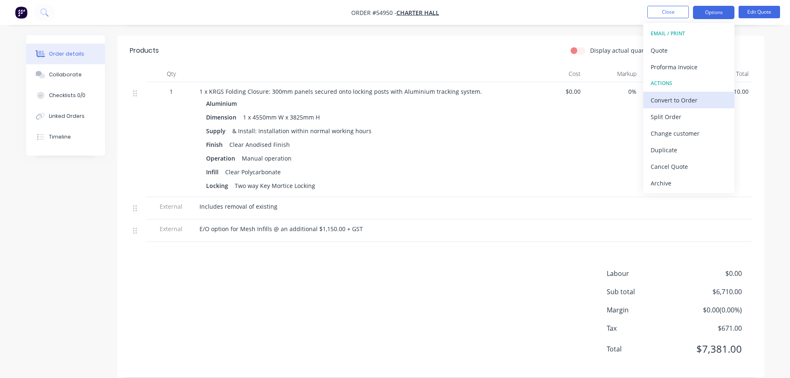 The image size is (790, 378). What do you see at coordinates (267, 158) in the screenshot?
I see `div: Manual operation` at bounding box center [267, 158].